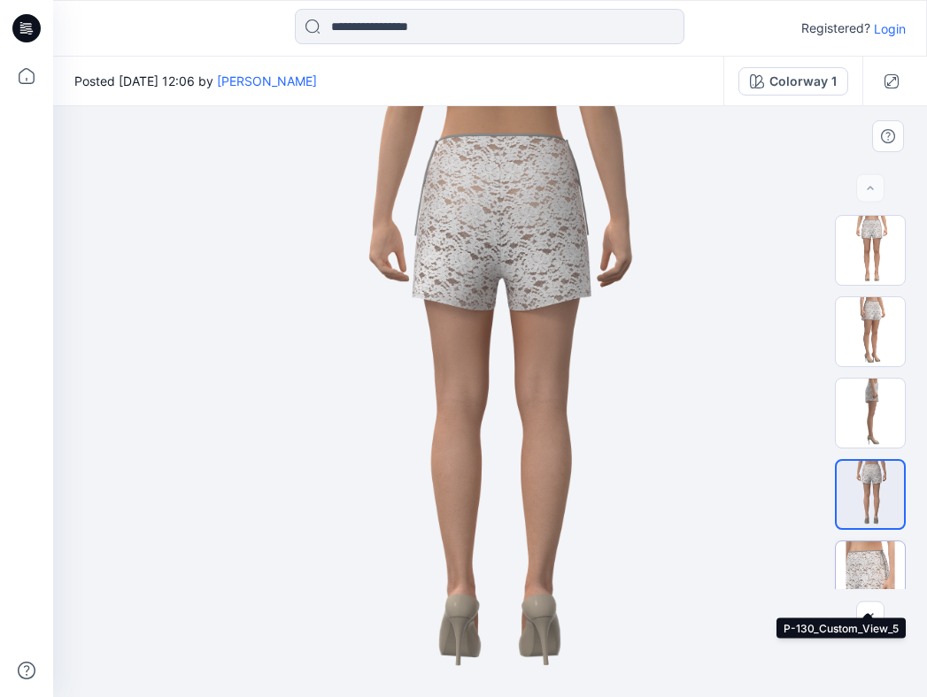 The height and width of the screenshot is (697, 927). Describe the element at coordinates (793, 81) in the screenshot. I see `button: Colorway 1` at that location.